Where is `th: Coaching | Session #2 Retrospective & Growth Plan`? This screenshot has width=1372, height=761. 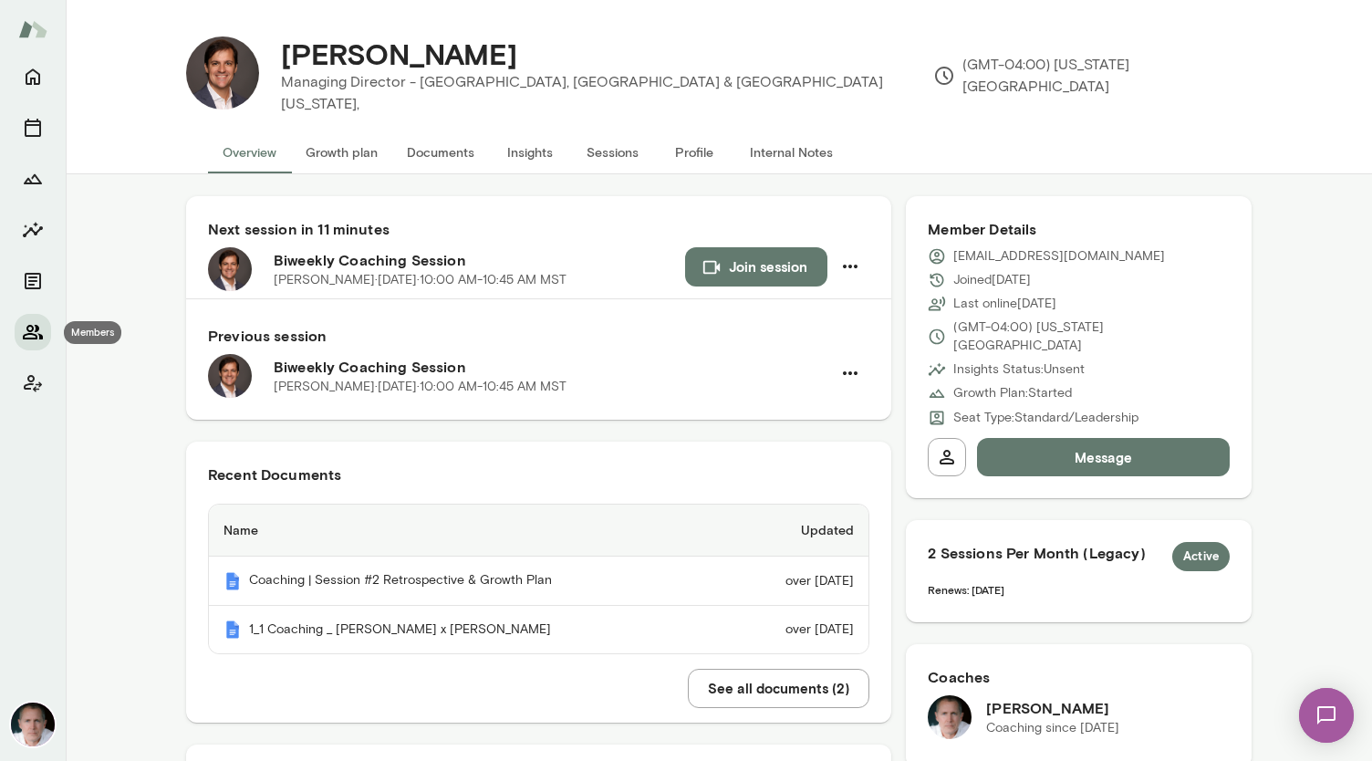 th: Coaching | Session #2 Retrospective & Growth Plan is located at coordinates (468, 581).